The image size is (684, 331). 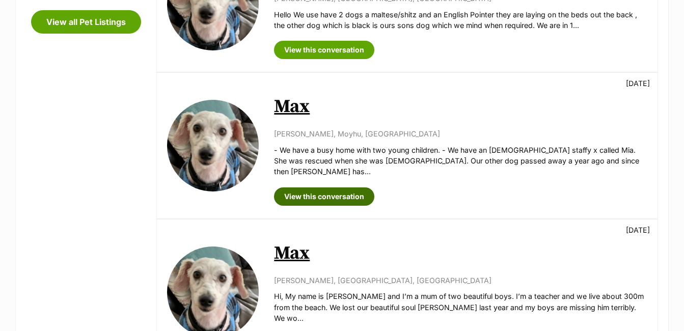 What do you see at coordinates (86, 22) in the screenshot?
I see `a: View all Pet Listings` at bounding box center [86, 22].